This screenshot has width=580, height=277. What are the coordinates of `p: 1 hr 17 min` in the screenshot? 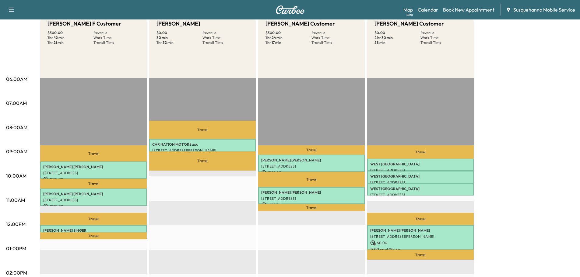 It's located at (288, 43).